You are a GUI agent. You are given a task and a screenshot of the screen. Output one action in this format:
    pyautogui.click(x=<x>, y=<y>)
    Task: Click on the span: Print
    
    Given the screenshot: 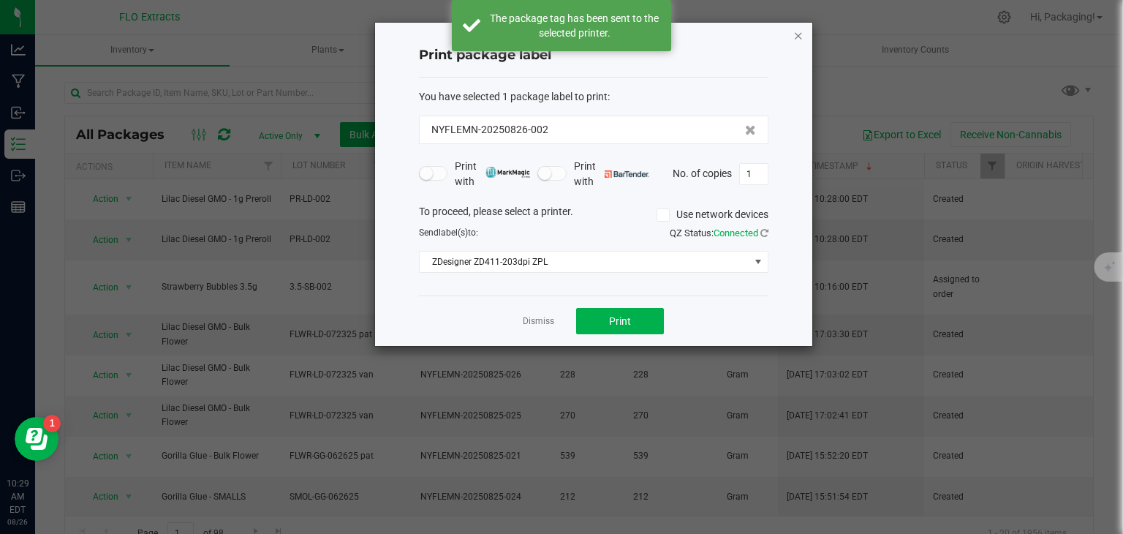 What is the action you would take?
    pyautogui.click(x=620, y=321)
    